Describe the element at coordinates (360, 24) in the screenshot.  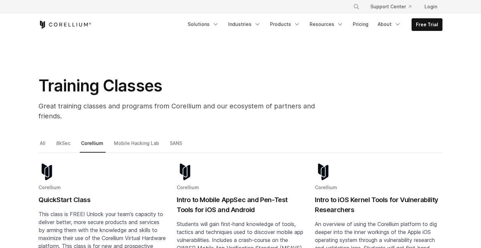
I see `a: Pricing` at that location.